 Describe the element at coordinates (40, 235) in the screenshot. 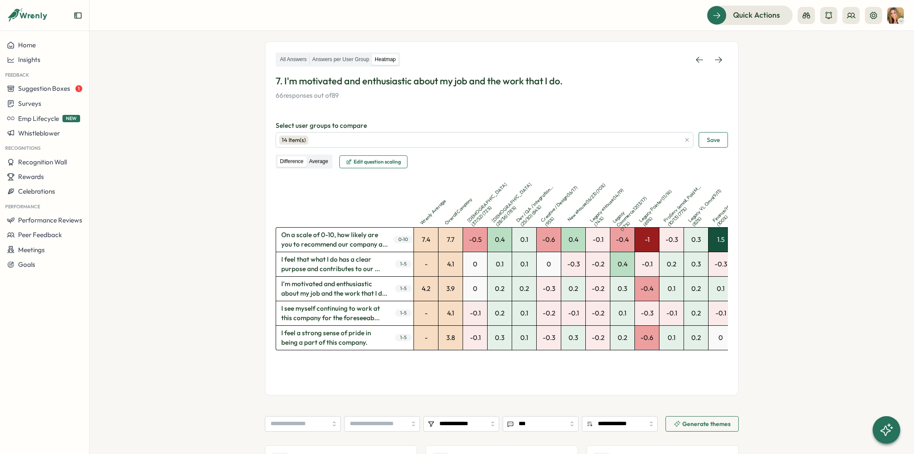

I see `span: Peer Feedback` at that location.